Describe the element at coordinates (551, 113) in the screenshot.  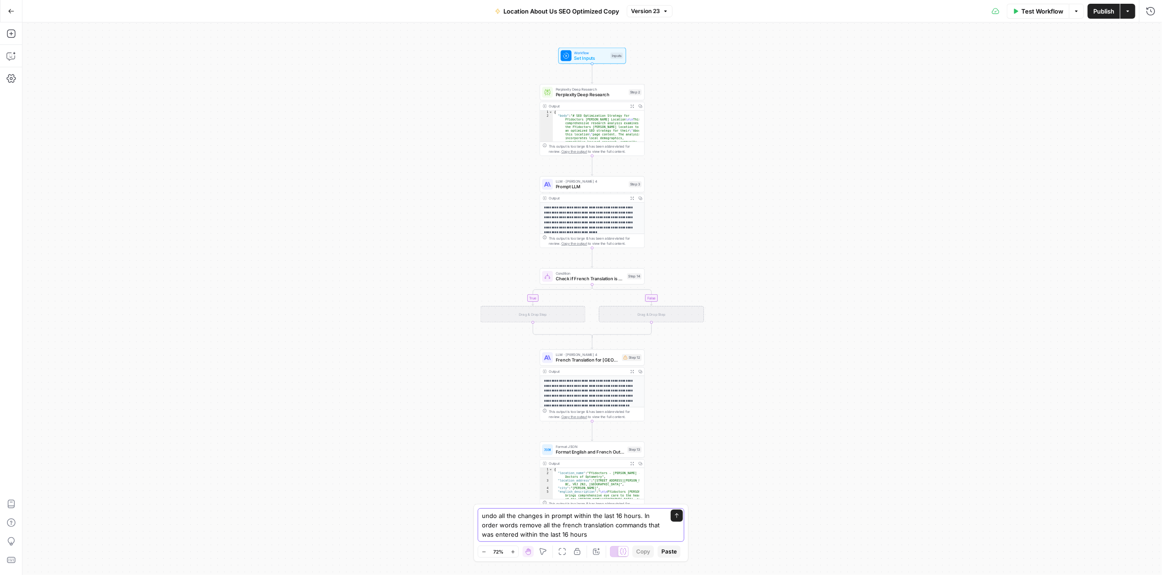
I see `span: Toggle code folding, rows 1 through 3` at that location.